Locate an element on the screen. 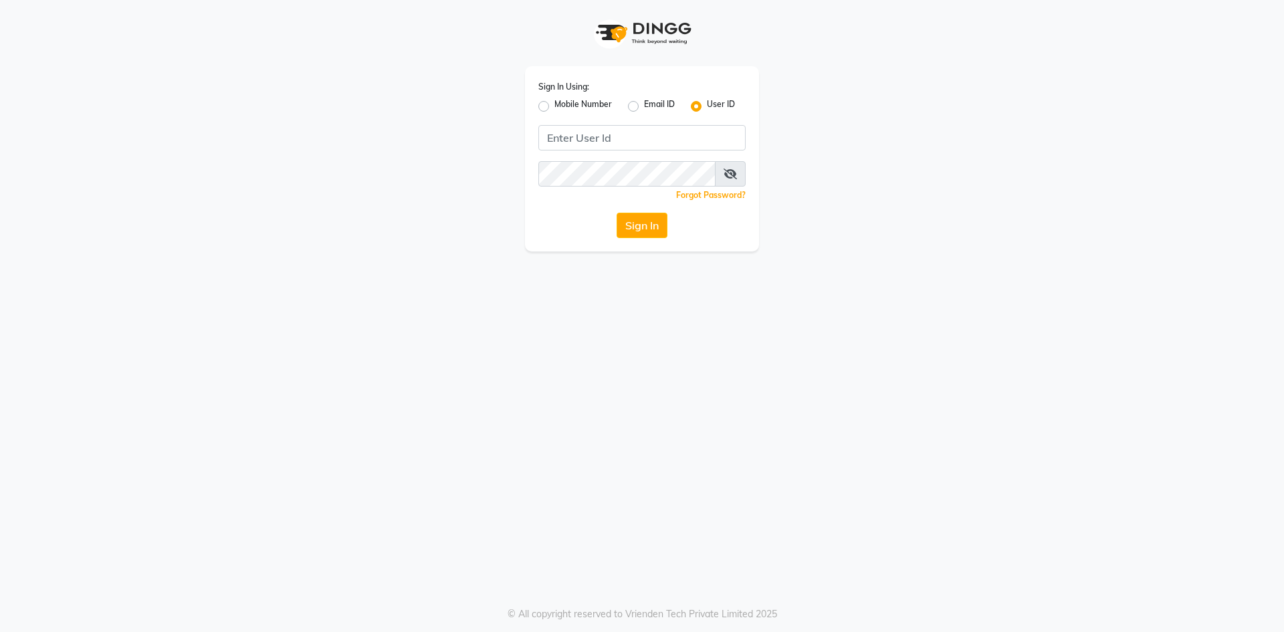 This screenshot has height=632, width=1284. img: logo1.svg is located at coordinates (642, 33).